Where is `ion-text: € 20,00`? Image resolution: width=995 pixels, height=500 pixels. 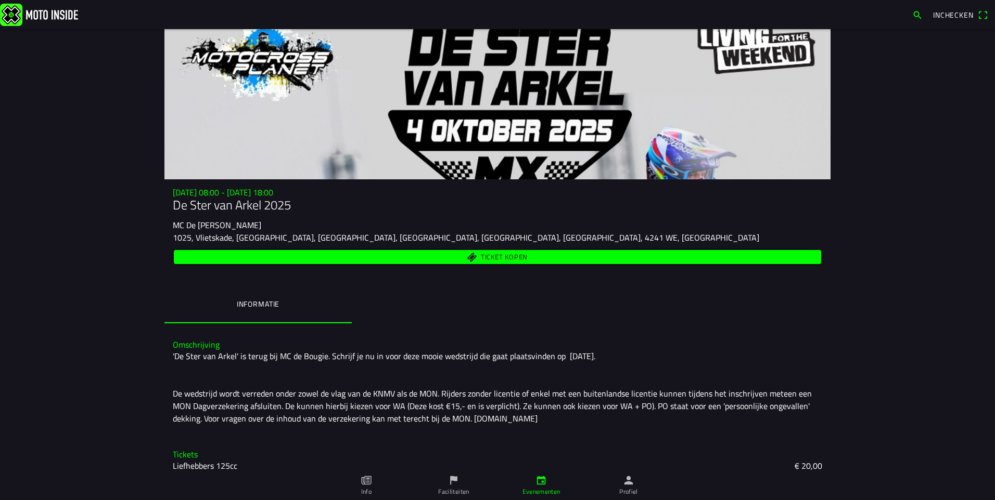 ion-text: € 20,00 is located at coordinates (808, 466).